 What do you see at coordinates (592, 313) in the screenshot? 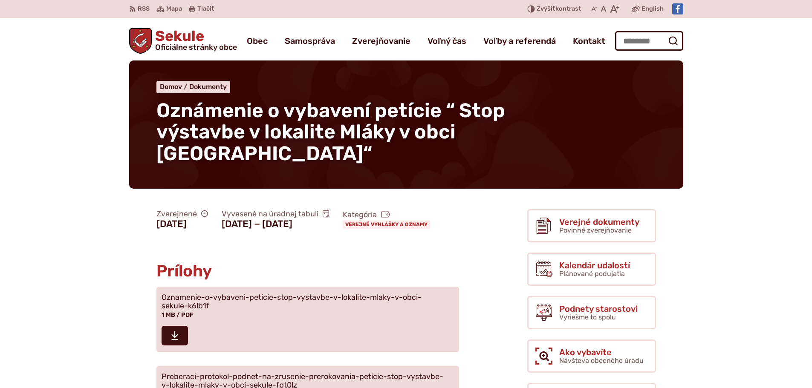
I see `a: Podnety starostovi Vyriešme to spolu` at bounding box center [592, 313].